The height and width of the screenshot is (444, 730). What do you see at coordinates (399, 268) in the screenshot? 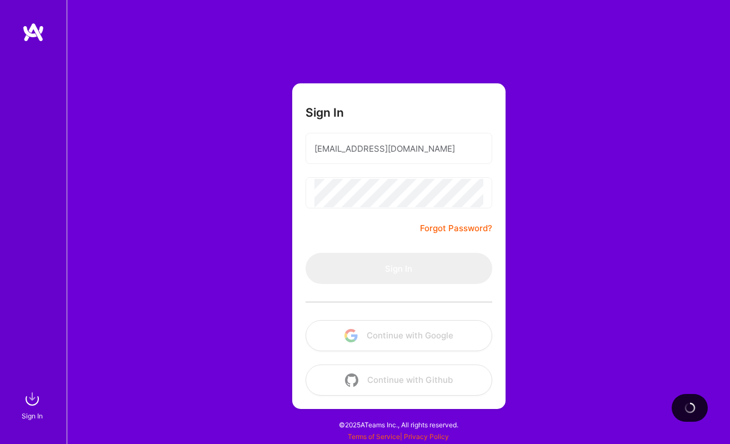
I see `button: Sign In` at bounding box center [399, 268].